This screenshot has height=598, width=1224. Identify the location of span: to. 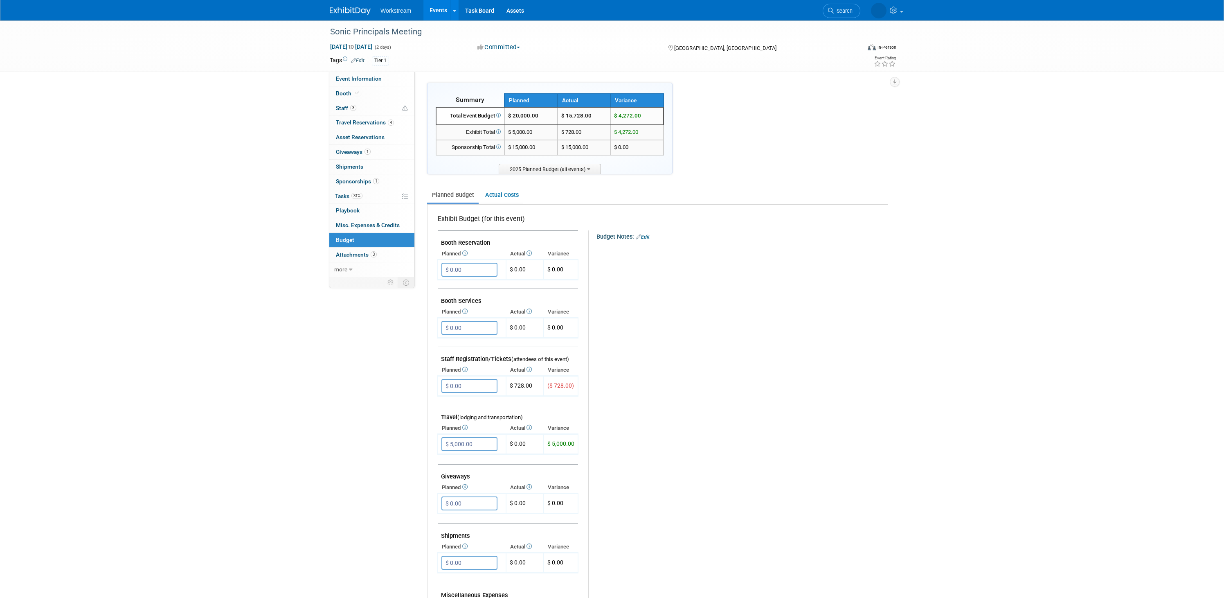
(351, 47).